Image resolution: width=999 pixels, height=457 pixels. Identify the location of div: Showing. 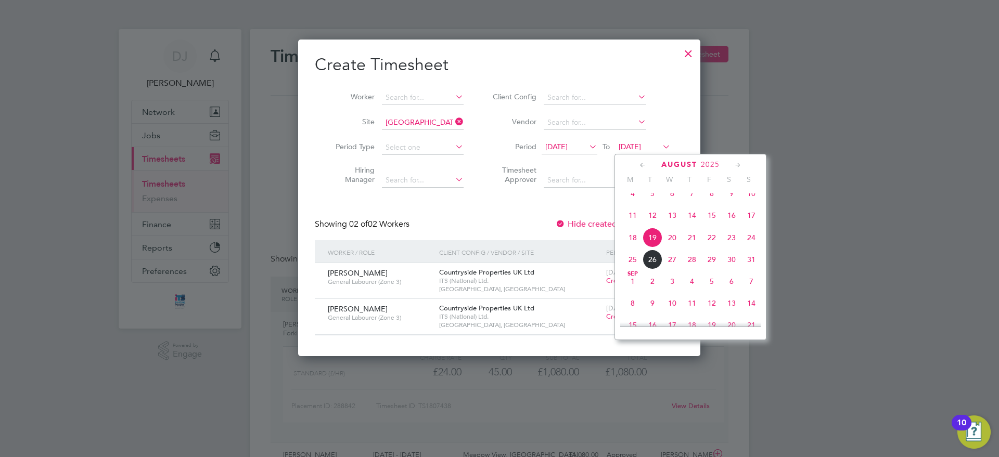
(363, 224).